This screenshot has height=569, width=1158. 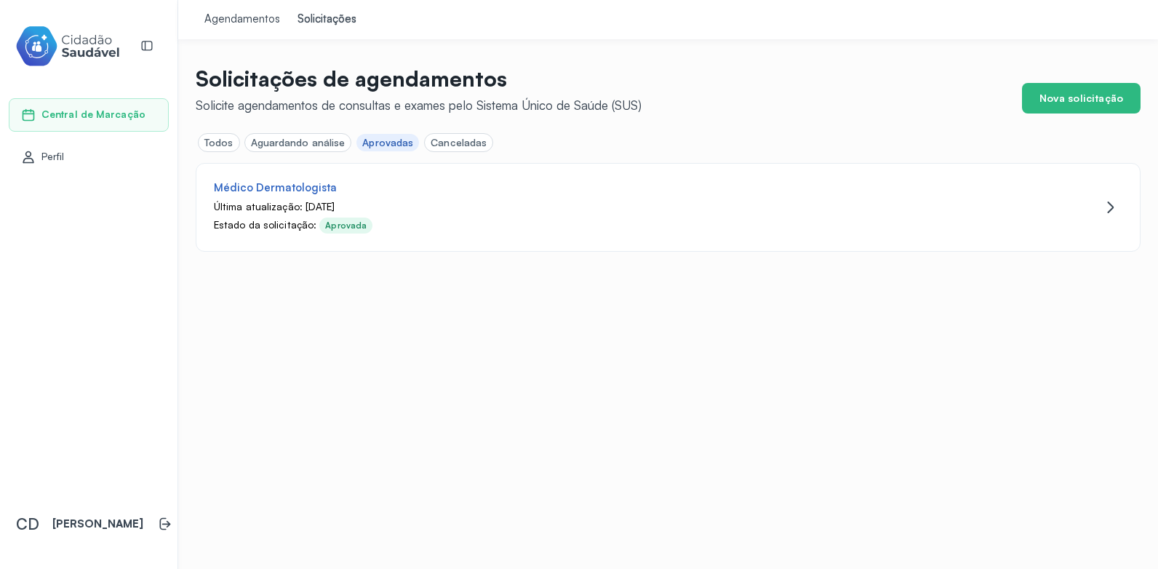 What do you see at coordinates (388, 143) in the screenshot?
I see `div: Aprovadas` at bounding box center [388, 143].